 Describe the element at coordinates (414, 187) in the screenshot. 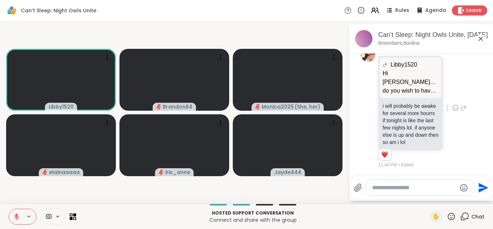

I see `textarea: Type your message` at that location.